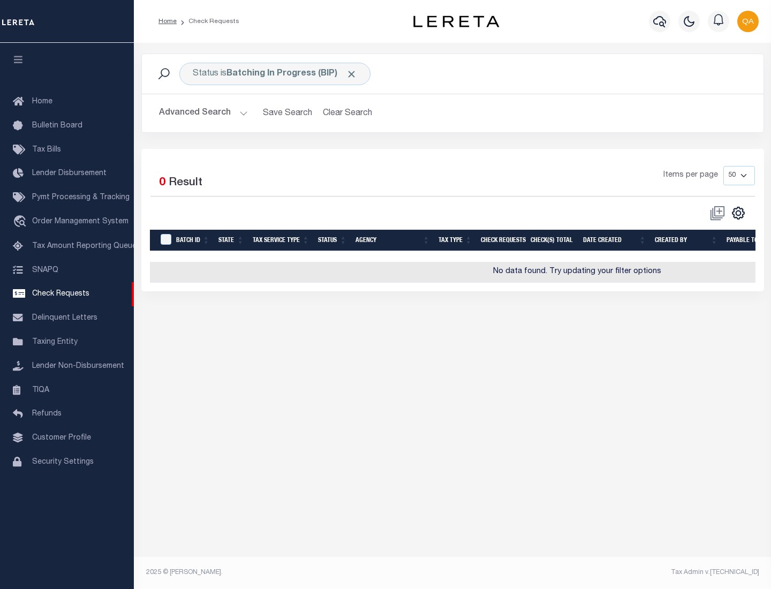  I want to click on span: Delinquent Letters, so click(65, 318).